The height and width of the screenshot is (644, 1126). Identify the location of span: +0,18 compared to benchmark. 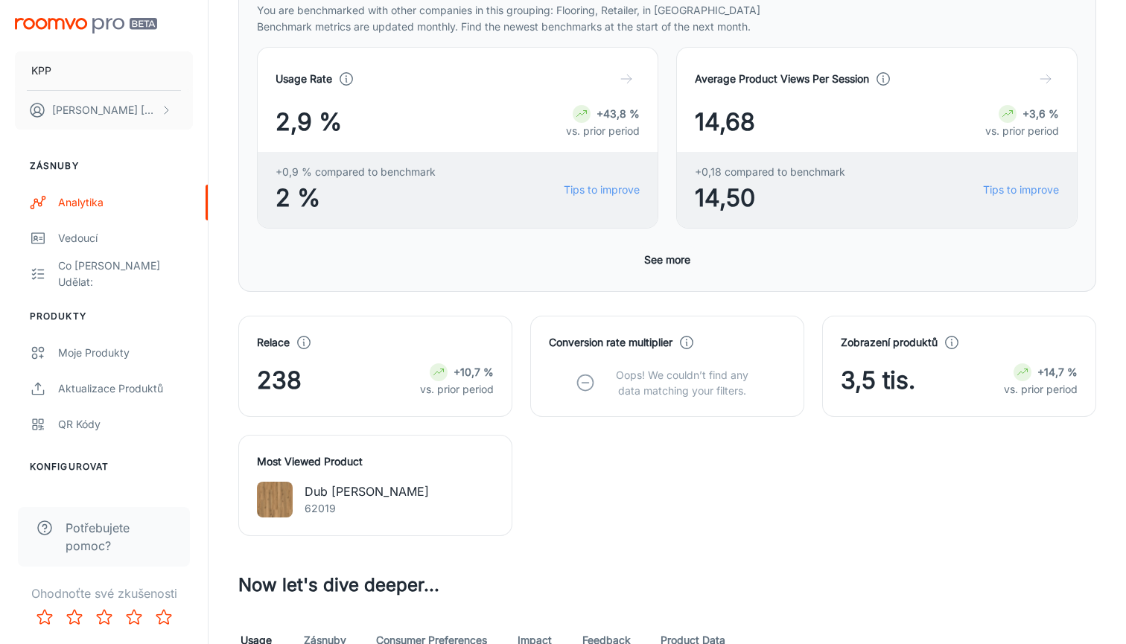
(770, 172).